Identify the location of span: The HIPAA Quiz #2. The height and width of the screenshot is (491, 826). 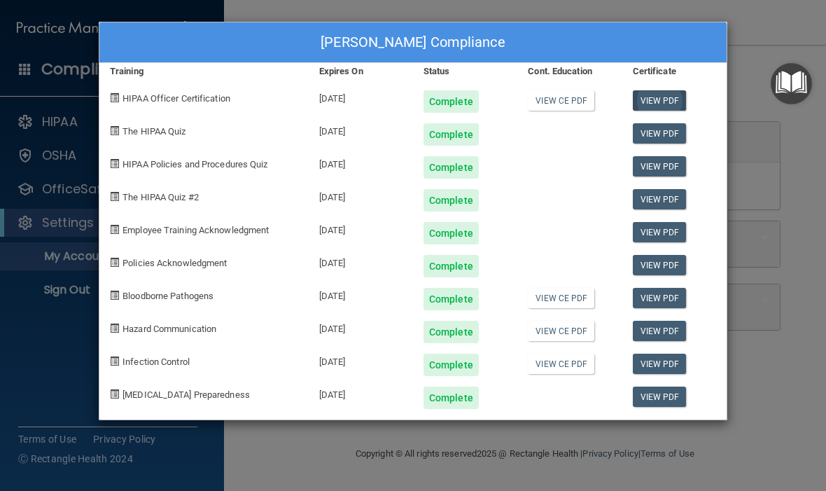
(160, 197).